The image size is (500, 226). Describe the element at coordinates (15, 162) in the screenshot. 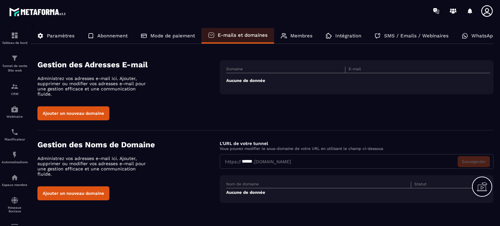

I see `p: Automatisations` at that location.